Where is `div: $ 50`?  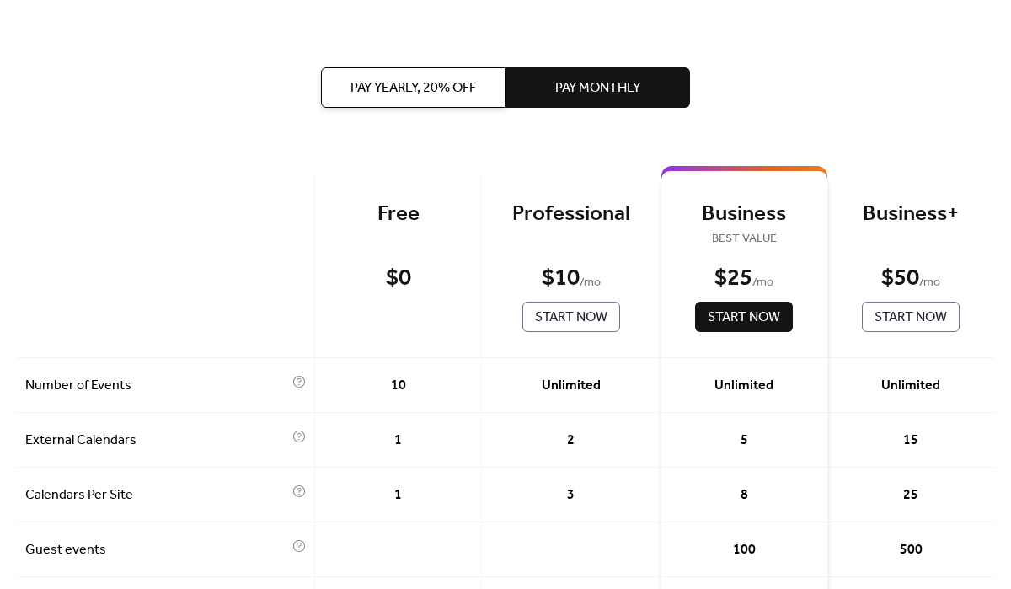
div: $ 50 is located at coordinates (900, 278).